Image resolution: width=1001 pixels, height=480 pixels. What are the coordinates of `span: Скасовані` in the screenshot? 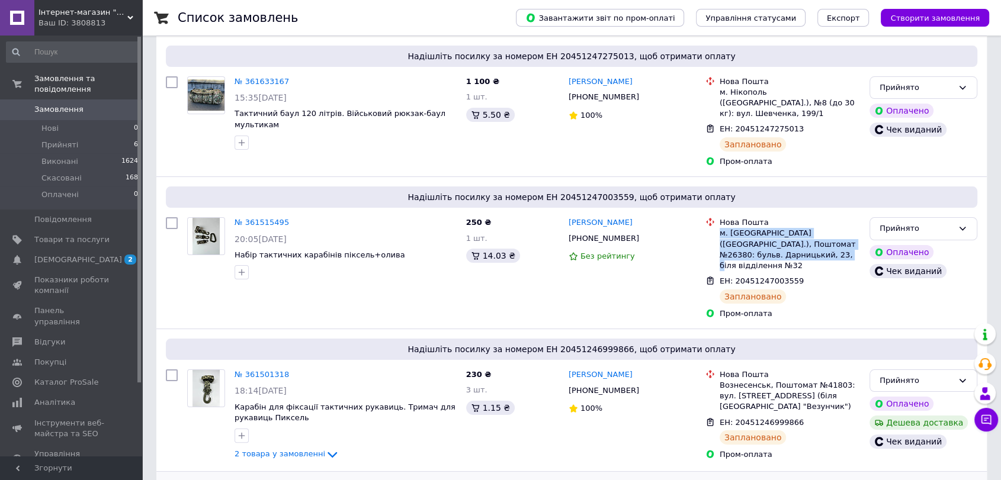 It's located at (62, 178).